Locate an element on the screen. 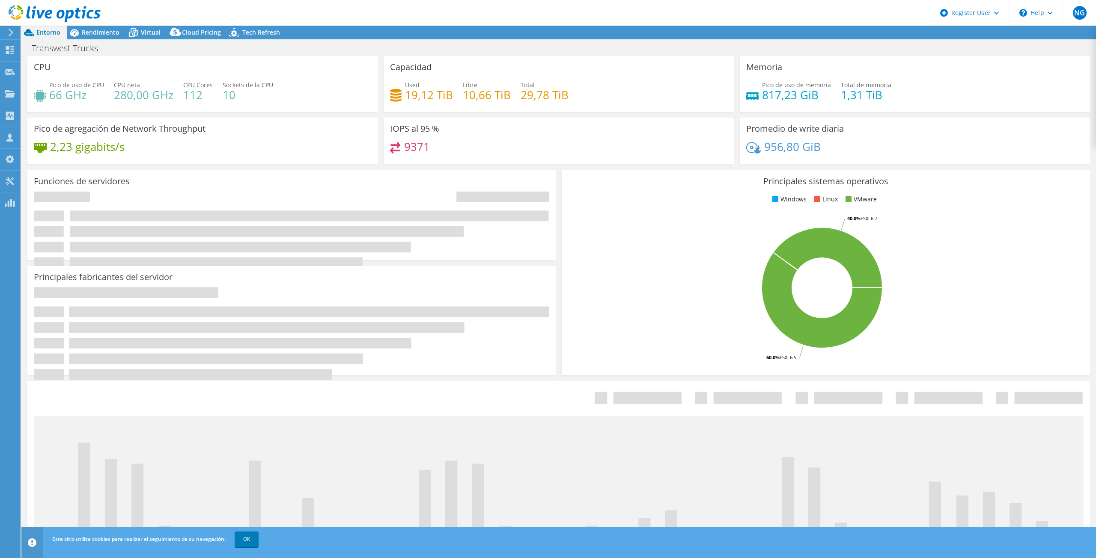  h3: Promedio de write diaria is located at coordinates (795, 129).